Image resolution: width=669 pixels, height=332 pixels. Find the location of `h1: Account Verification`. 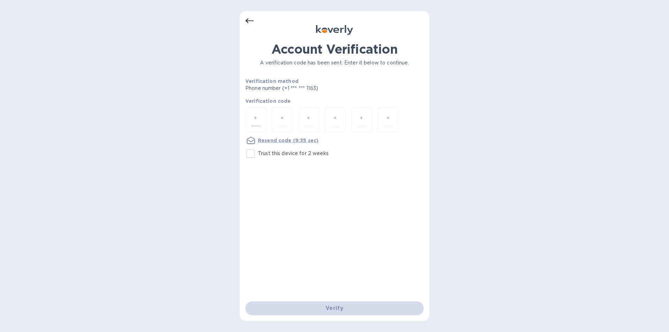

h1: Account Verification is located at coordinates (335, 49).